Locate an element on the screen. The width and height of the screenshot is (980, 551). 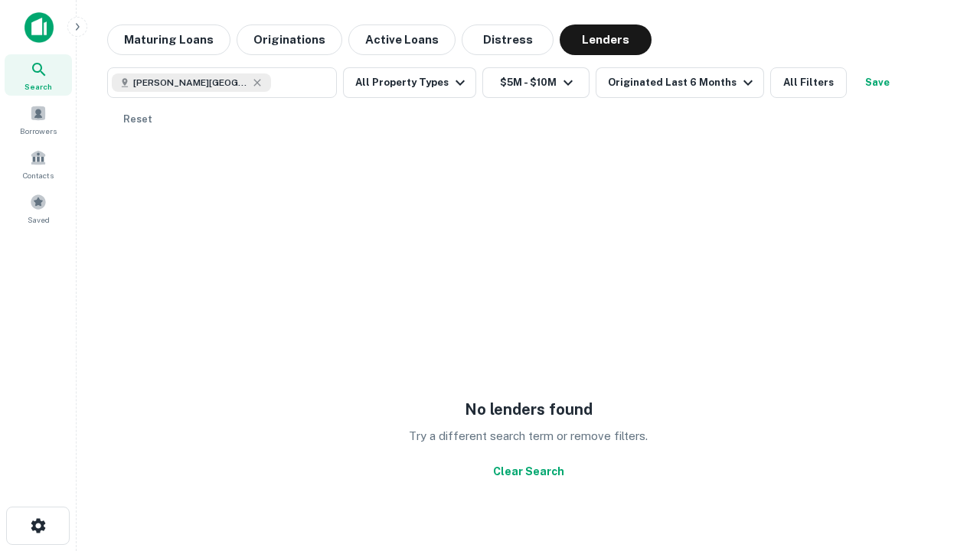
div: Saved is located at coordinates (38, 208).